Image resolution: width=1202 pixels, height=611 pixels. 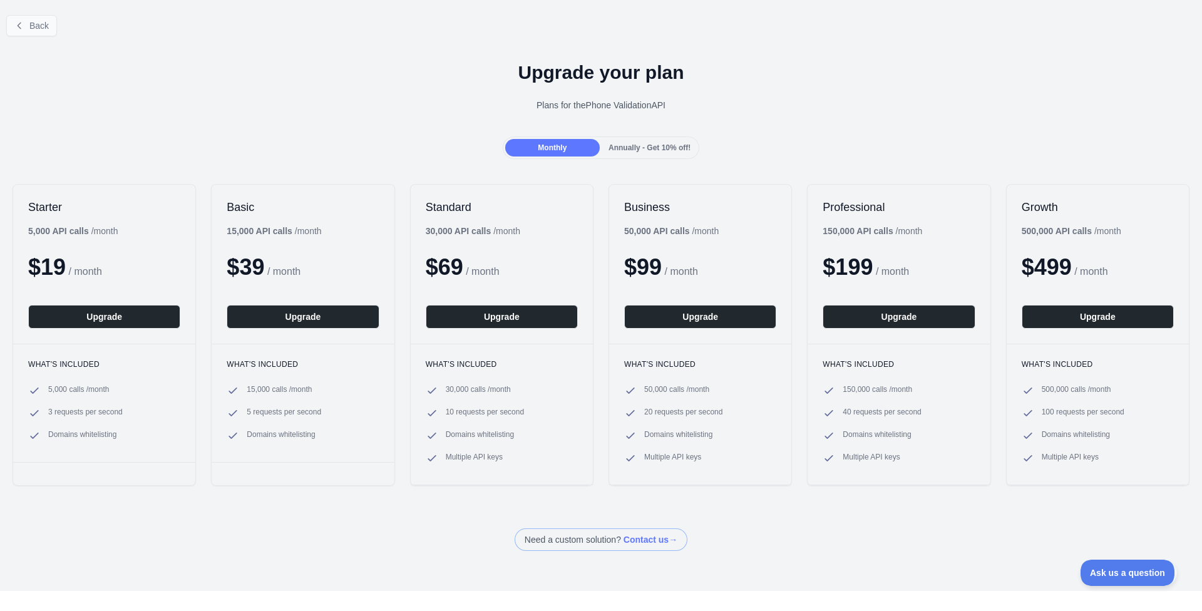 I want to click on b: 150,000 API calls, so click(x=858, y=231).